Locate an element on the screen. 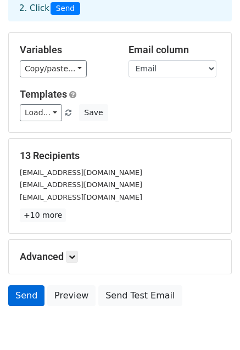  a: Preview is located at coordinates (71, 296).